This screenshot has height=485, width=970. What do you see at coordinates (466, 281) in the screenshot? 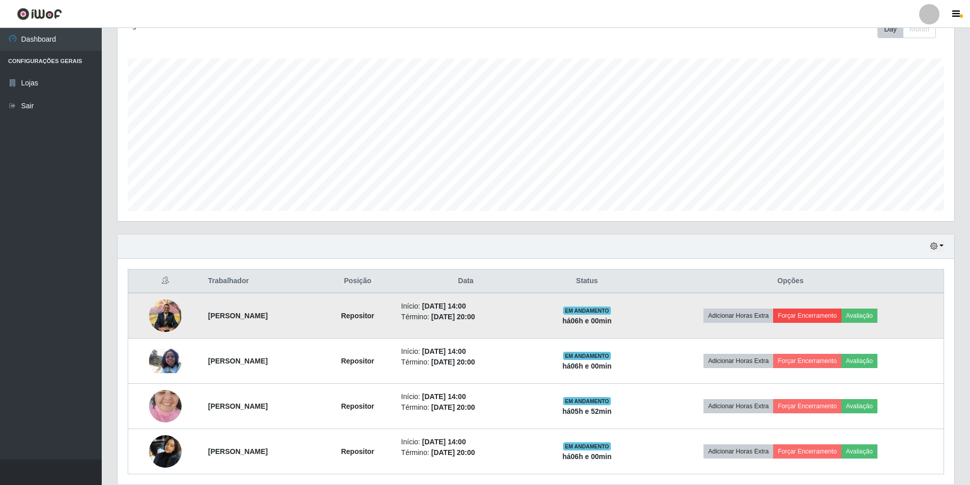
I see `th: Data` at bounding box center [466, 281].